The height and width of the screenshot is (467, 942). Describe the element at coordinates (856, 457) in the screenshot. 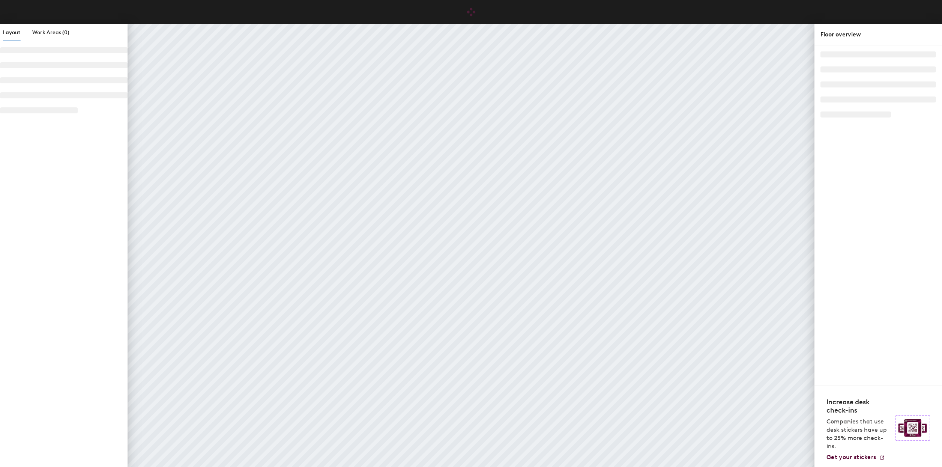

I see `a: Get your stickers` at that location.